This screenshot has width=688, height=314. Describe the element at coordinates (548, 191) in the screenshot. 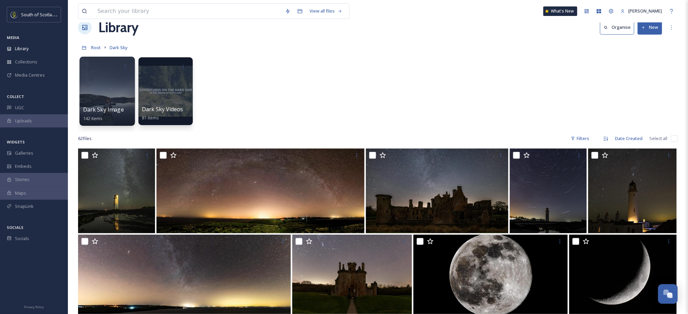

I see `img: Southerness Star Trails .jpg` at that location.